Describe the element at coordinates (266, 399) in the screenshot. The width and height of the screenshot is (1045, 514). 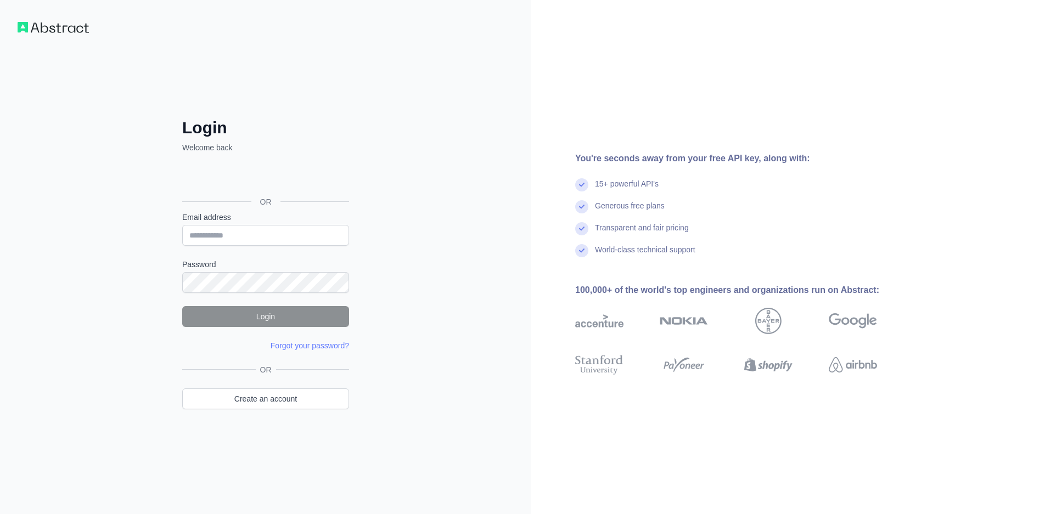
I see `a: Create an account` at that location.